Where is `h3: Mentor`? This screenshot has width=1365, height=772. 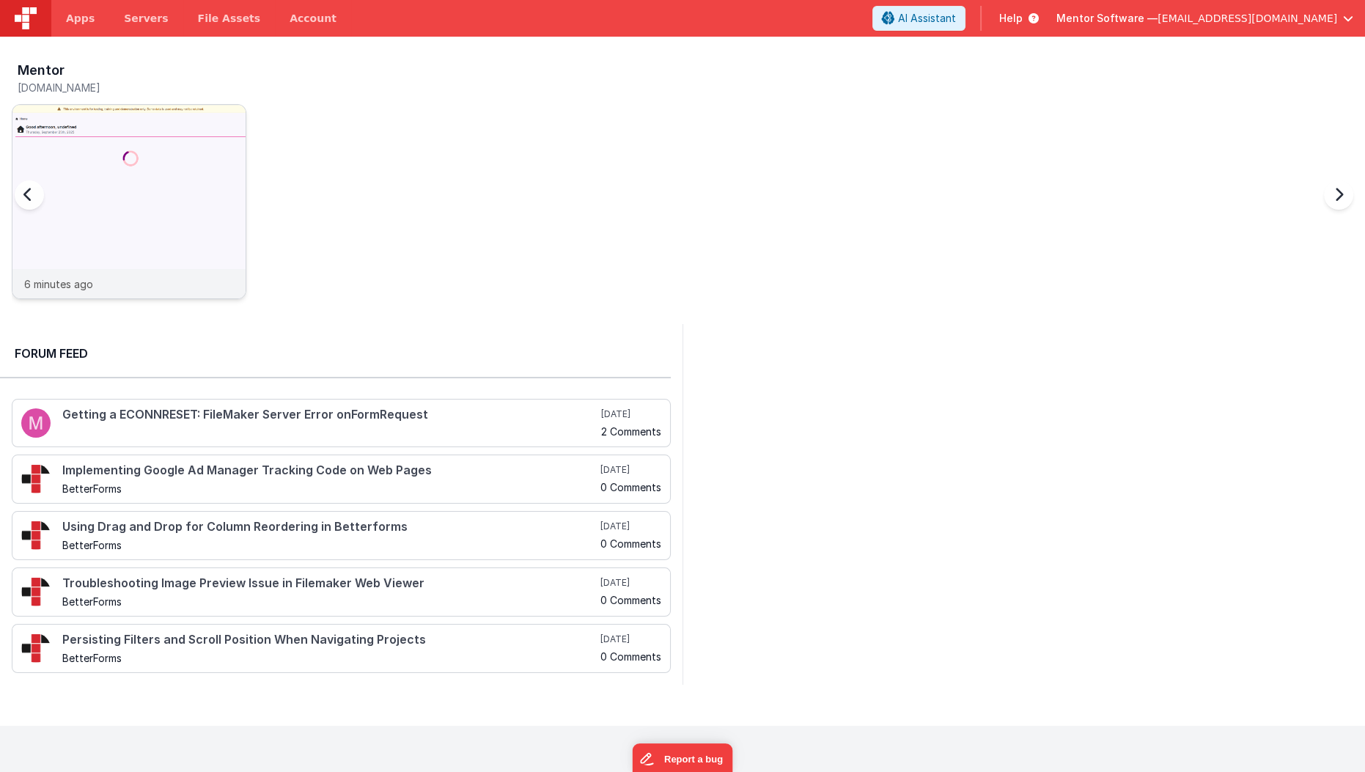 h3: Mentor is located at coordinates (41, 70).